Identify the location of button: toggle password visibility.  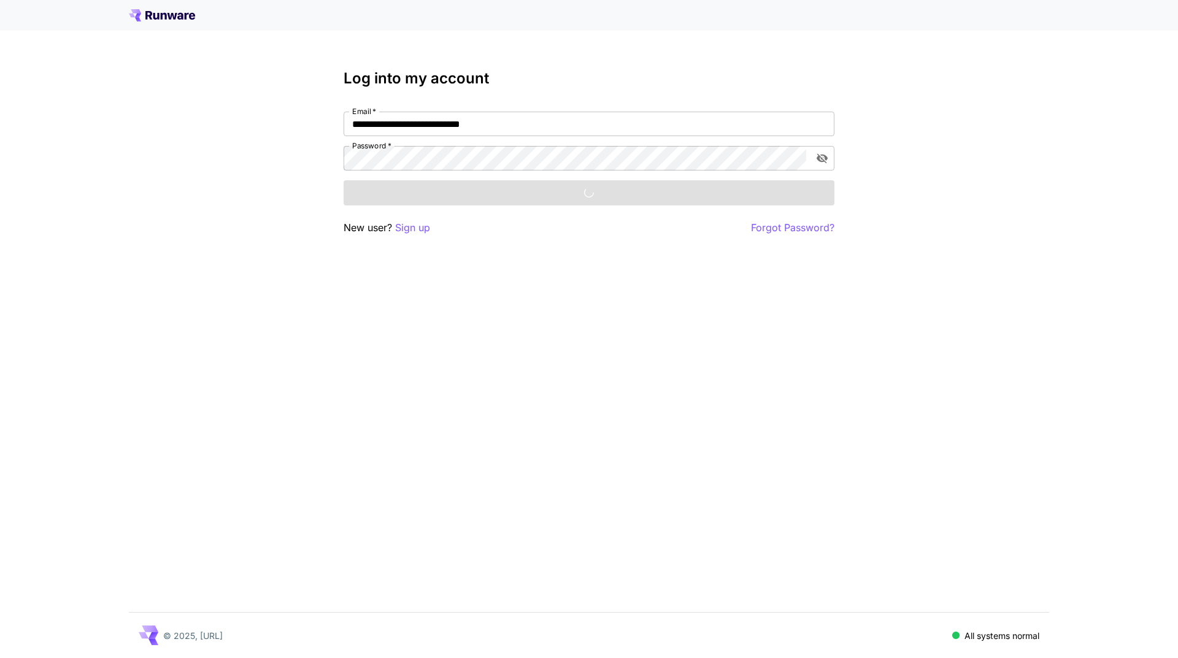
(822, 158).